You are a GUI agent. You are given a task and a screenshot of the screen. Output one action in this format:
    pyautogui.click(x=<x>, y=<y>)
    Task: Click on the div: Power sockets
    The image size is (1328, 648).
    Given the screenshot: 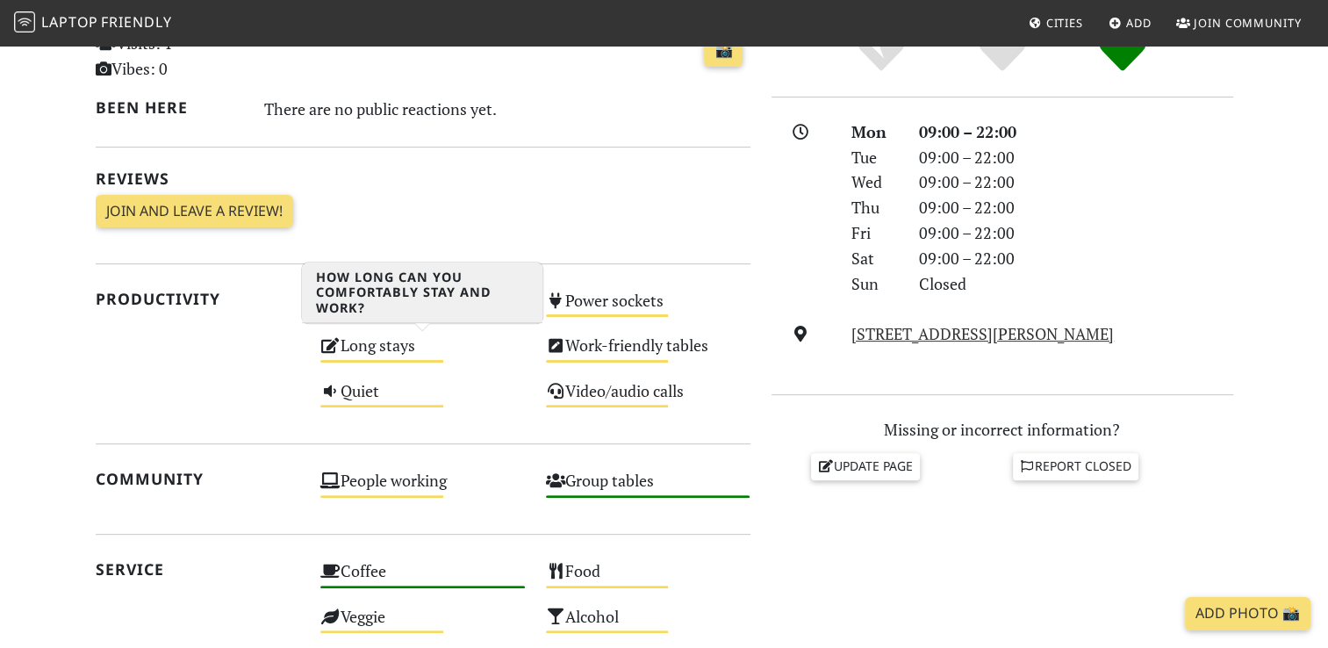 What is the action you would take?
    pyautogui.click(x=648, y=308)
    